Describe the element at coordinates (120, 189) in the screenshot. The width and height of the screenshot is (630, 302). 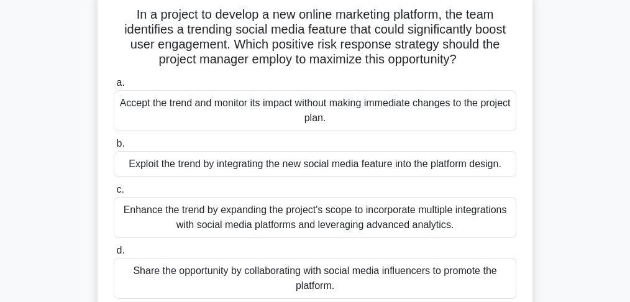
I see `span: c.` at that location.